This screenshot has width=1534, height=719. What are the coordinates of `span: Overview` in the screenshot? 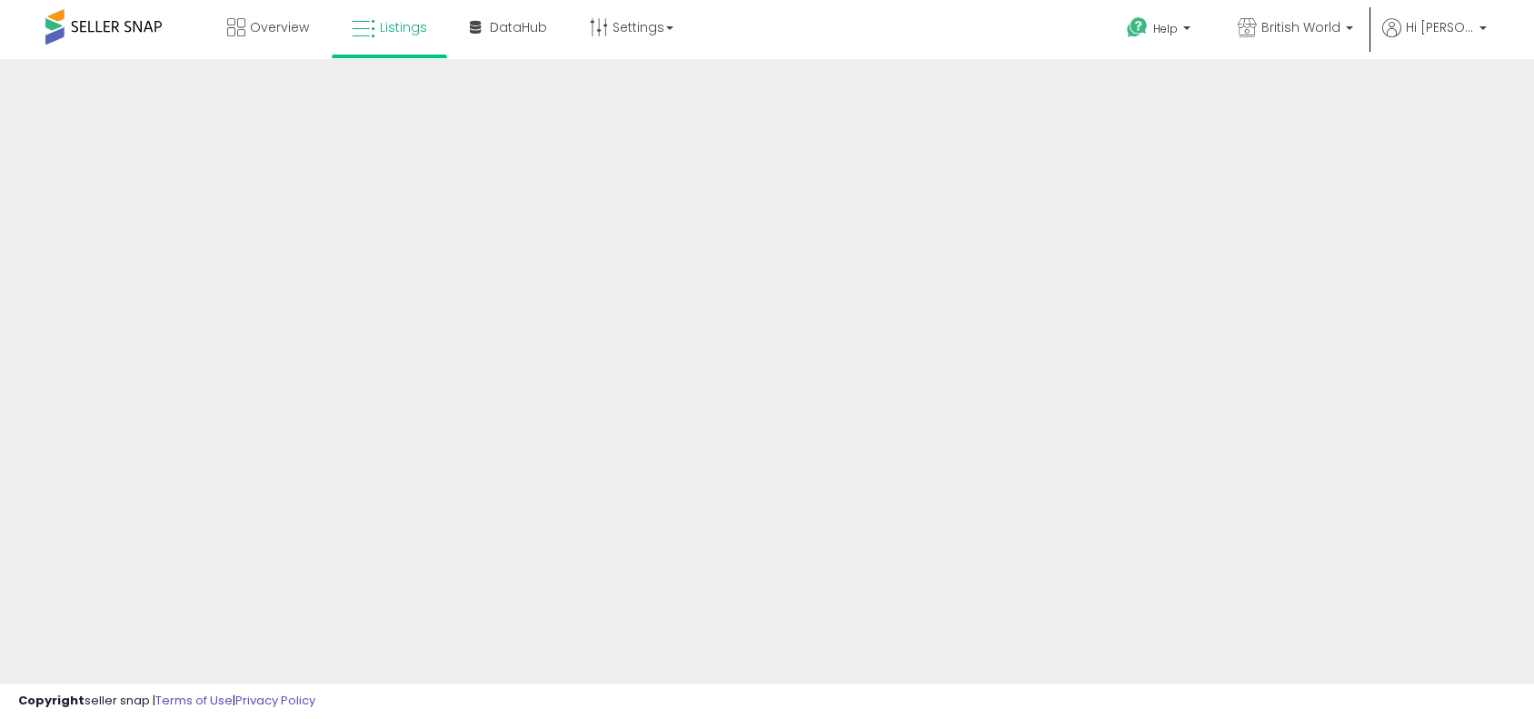 It's located at (279, 27).